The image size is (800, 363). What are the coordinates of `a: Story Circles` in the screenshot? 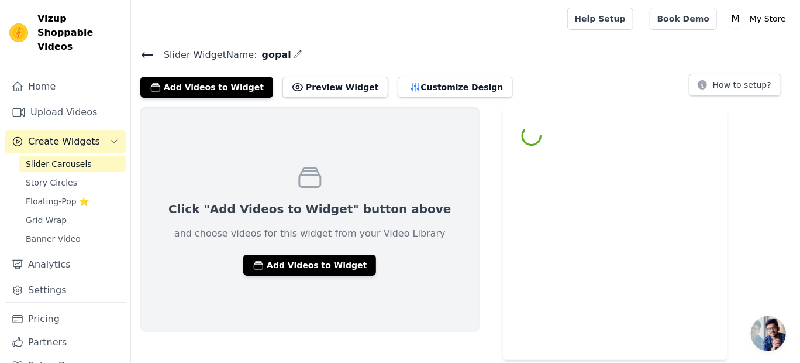 It's located at (72, 182).